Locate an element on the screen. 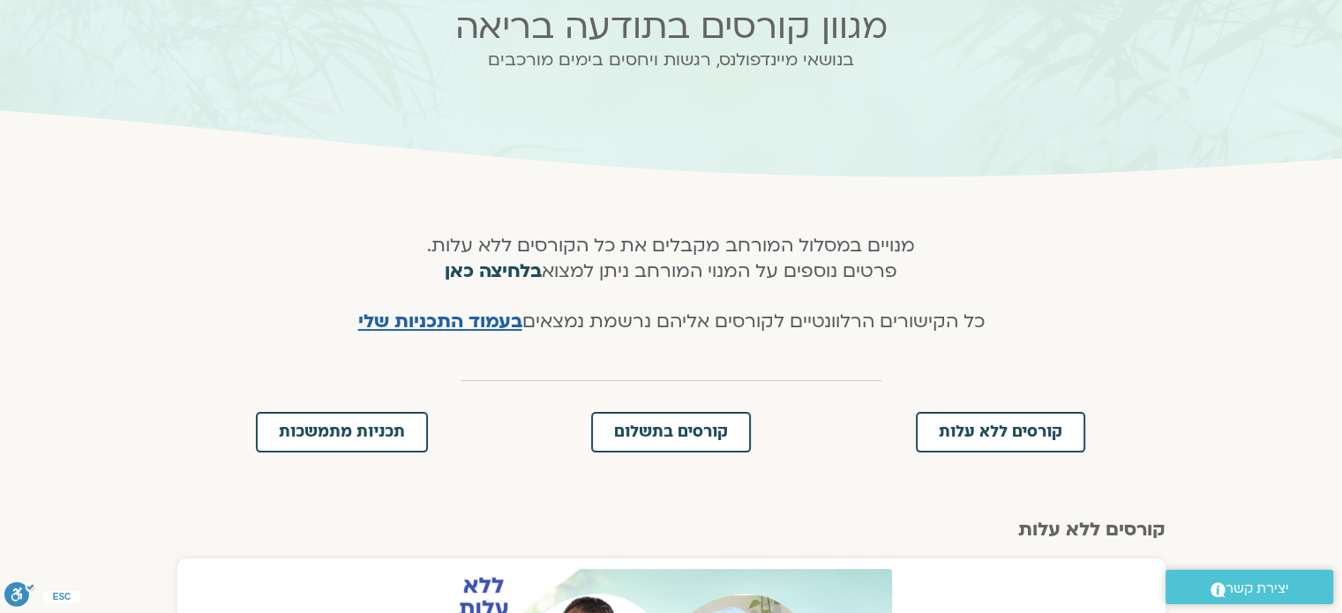 This screenshot has width=1342, height=613. a: בעמוד התכניות שלי is located at coordinates (440, 321).